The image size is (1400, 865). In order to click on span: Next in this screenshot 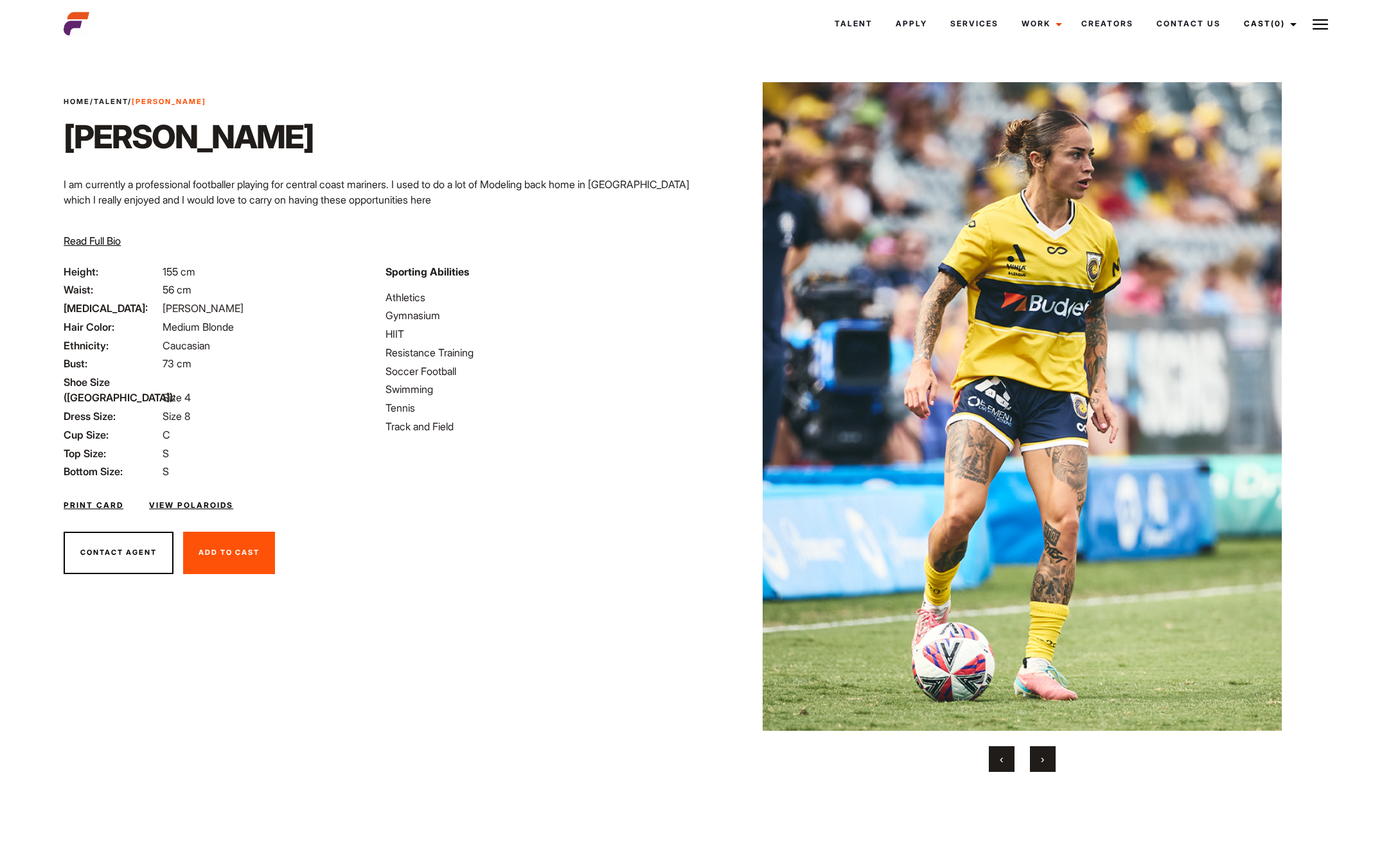, I will do `click(1042, 759)`.